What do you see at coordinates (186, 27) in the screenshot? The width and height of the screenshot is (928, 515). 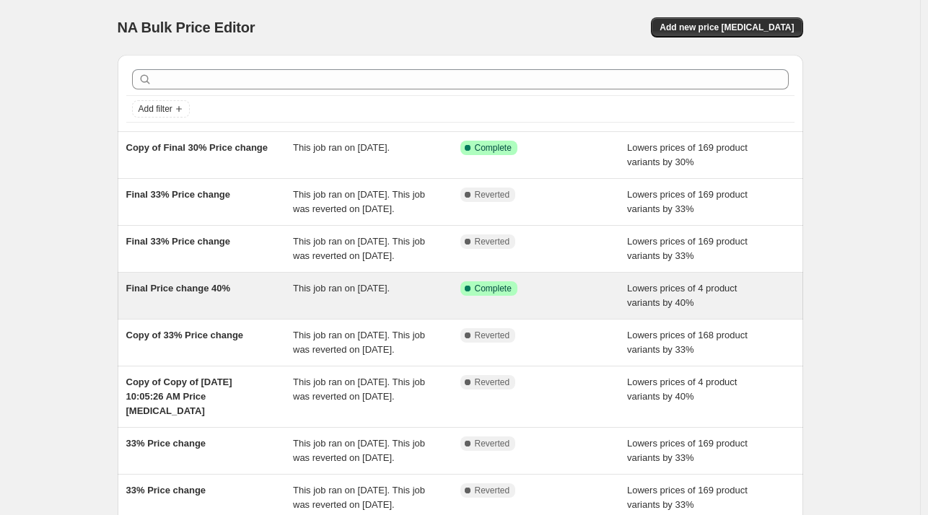 I see `span: NA Bulk Price Editor` at bounding box center [186, 27].